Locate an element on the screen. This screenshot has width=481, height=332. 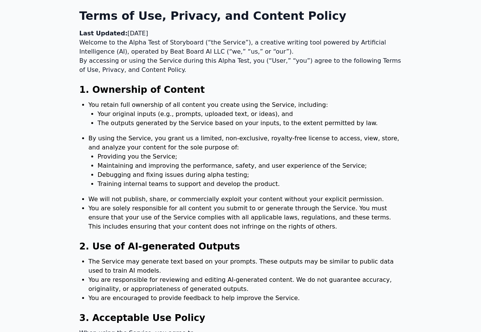
h2: 2. Use of AI-generated Outputs is located at coordinates (241, 247).